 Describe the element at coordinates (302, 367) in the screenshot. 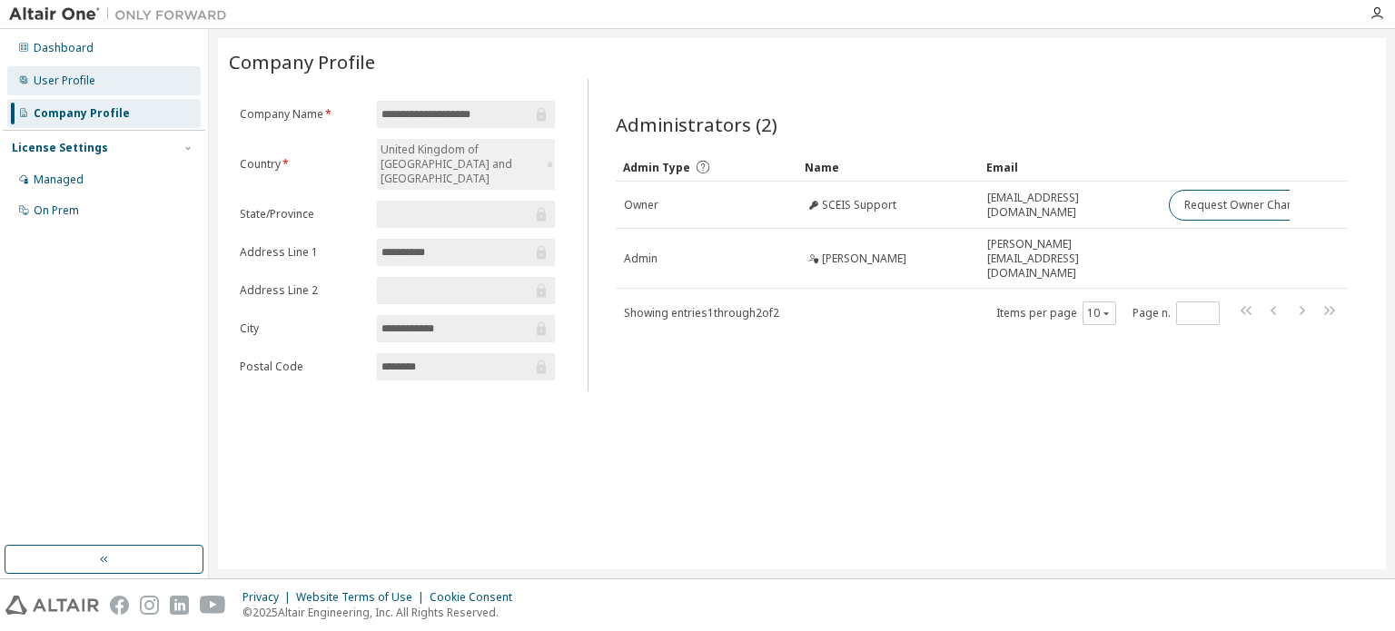

I see `label: Postal Code` at that location.